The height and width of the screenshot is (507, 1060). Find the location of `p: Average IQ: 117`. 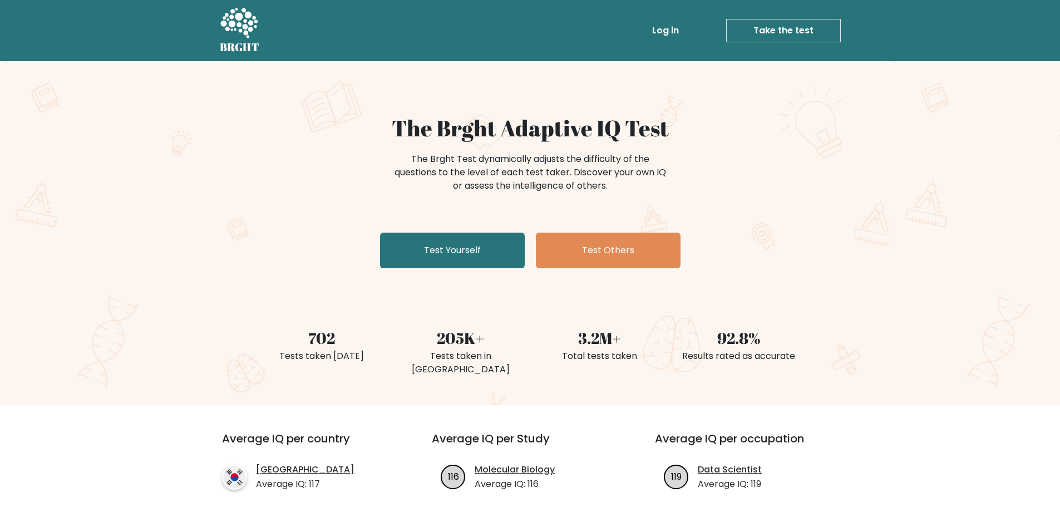

p: Average IQ: 117 is located at coordinates (305, 484).